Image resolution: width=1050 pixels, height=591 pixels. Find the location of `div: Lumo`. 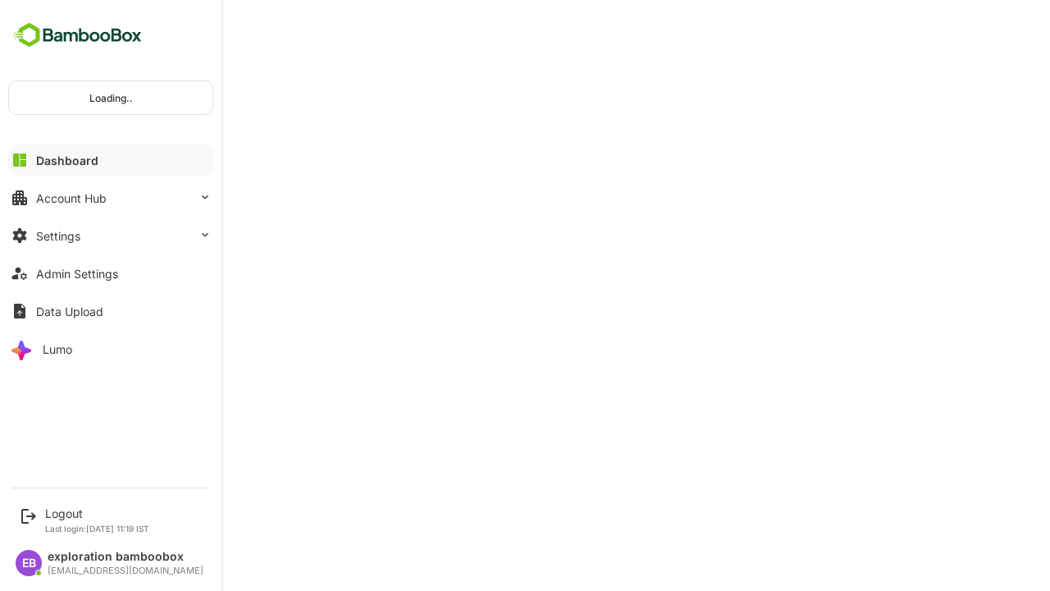

div: Lumo is located at coordinates (57, 349).